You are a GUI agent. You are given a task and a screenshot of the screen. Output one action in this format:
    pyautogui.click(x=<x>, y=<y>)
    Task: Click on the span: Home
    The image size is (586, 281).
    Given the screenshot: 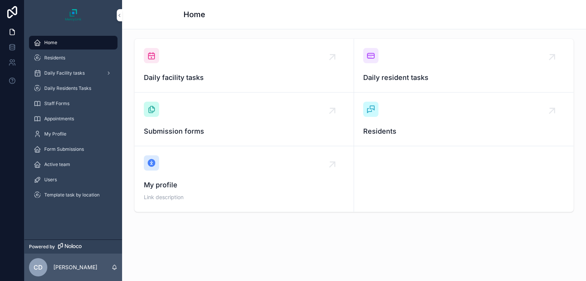 What is the action you would take?
    pyautogui.click(x=51, y=43)
    